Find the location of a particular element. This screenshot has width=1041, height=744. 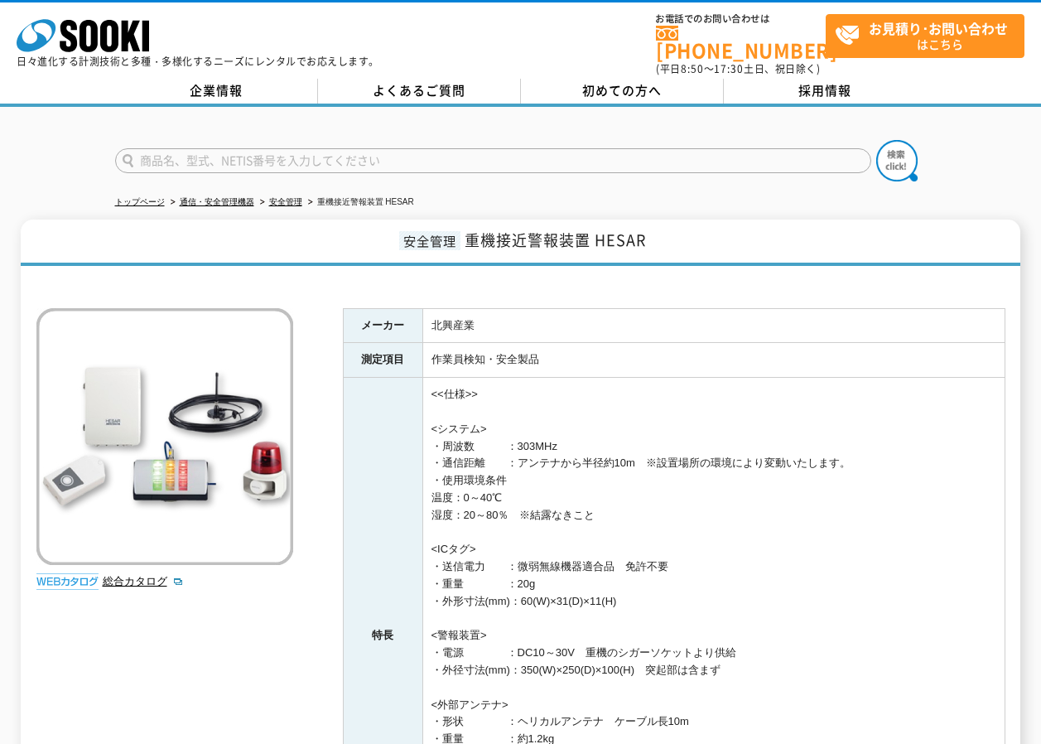

strong: お見積り･お問い合わせ is located at coordinates (938, 28).